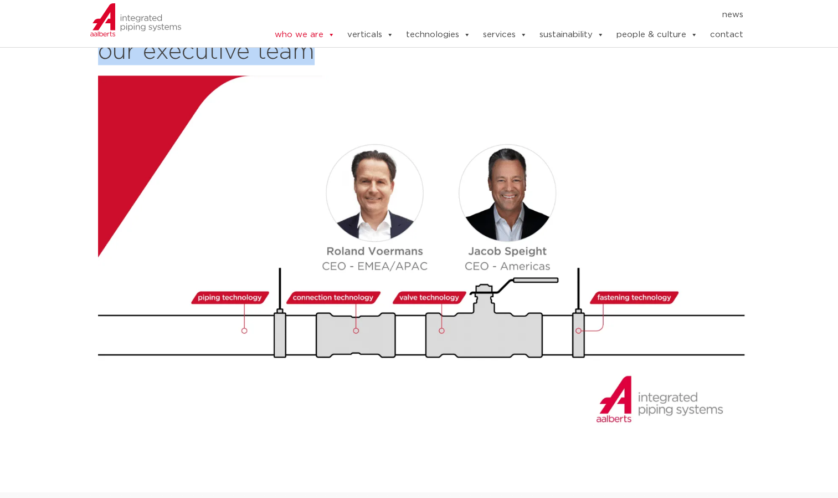  Describe the element at coordinates (438, 35) in the screenshot. I see `a: technologies` at that location.